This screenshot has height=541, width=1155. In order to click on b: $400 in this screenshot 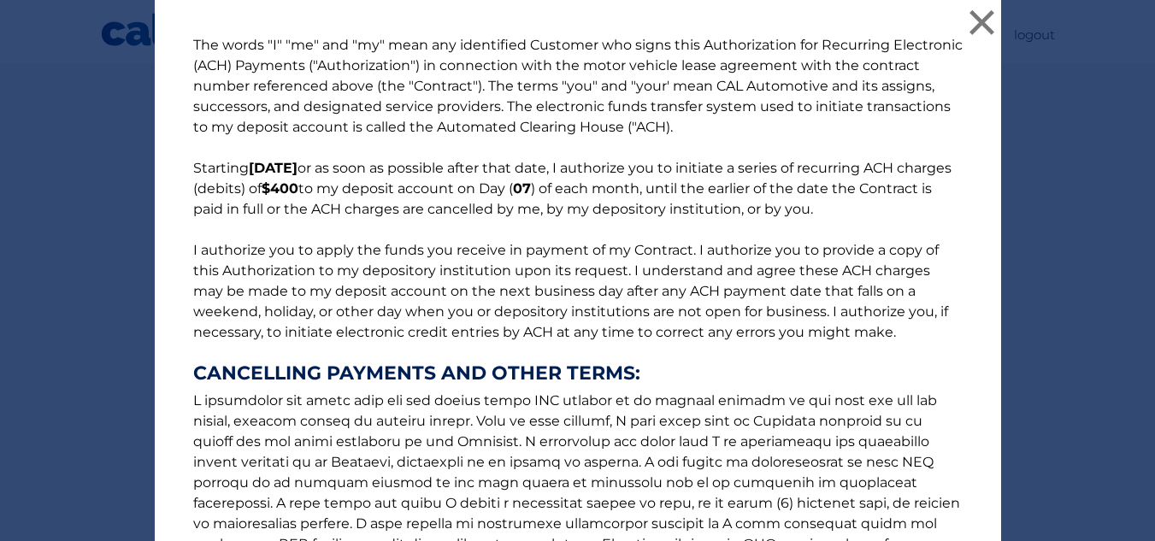, I will do `click(280, 188)`.